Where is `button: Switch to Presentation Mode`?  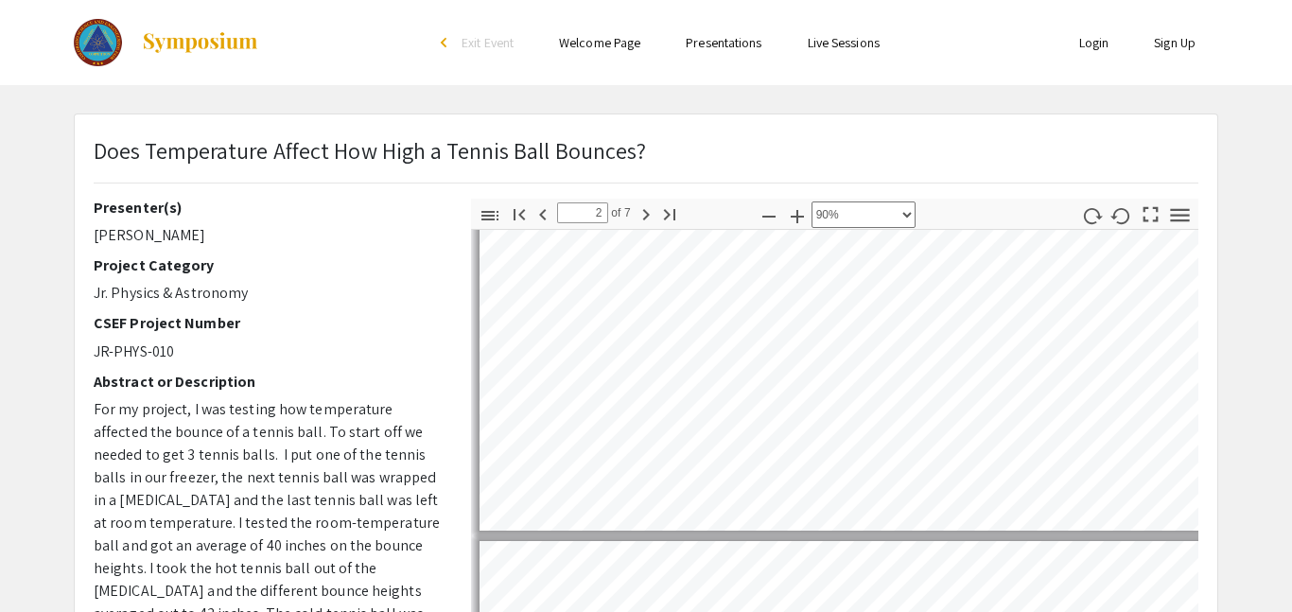
button: Switch to Presentation Mode is located at coordinates (1151, 212).